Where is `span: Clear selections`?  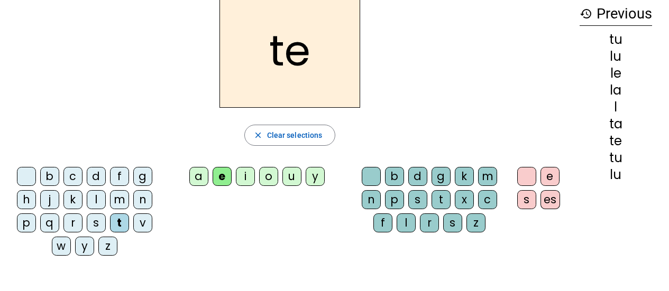
span: Clear selections is located at coordinates (295, 135).